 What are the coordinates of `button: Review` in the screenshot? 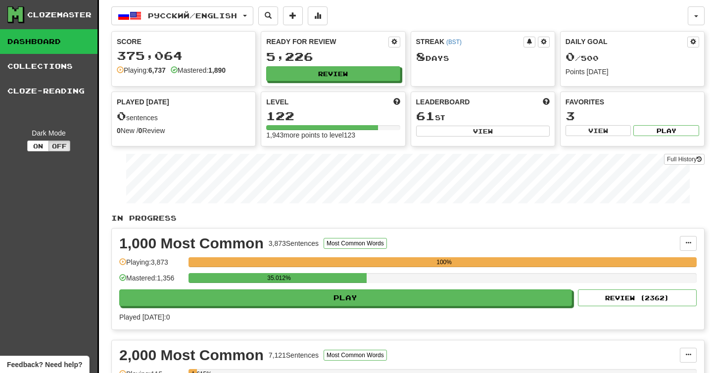 It's located at (333, 74).